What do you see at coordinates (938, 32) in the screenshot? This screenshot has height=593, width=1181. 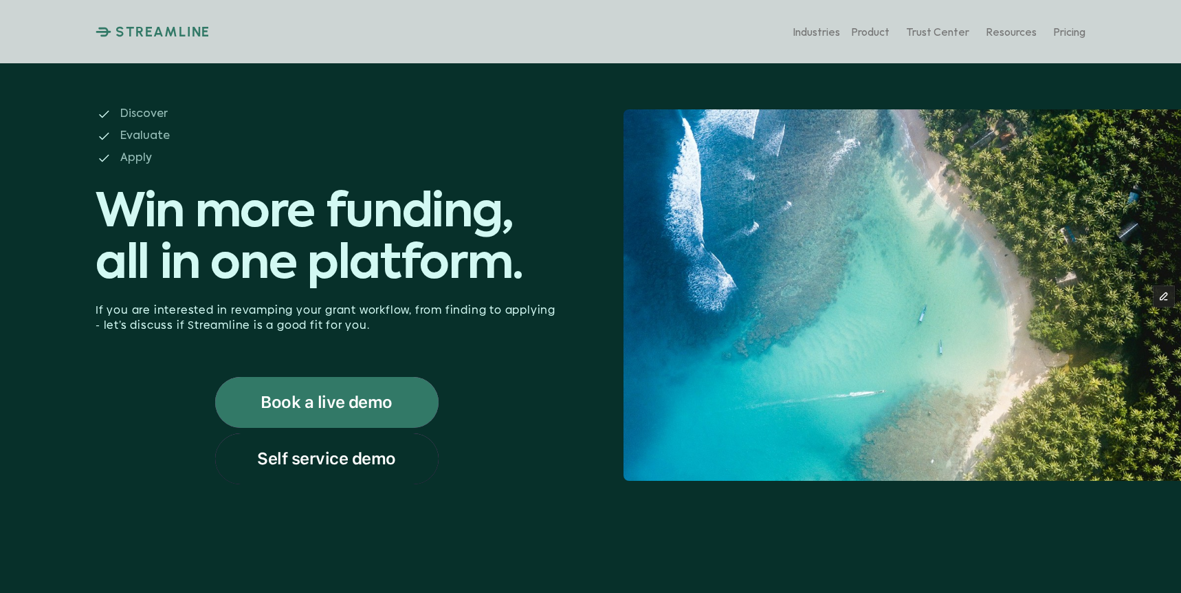 I see `a: Trust Center` at bounding box center [938, 32].